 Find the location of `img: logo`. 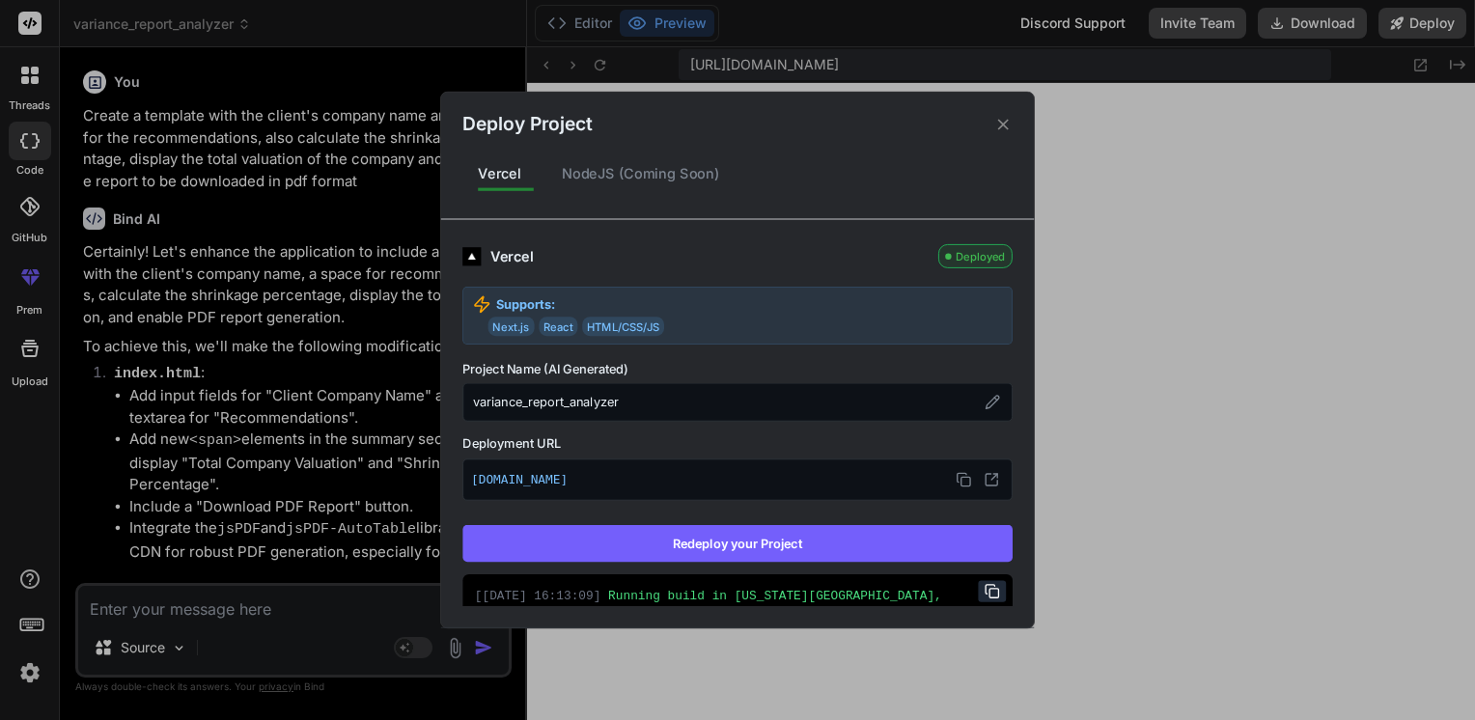

img: logo is located at coordinates (471, 256).